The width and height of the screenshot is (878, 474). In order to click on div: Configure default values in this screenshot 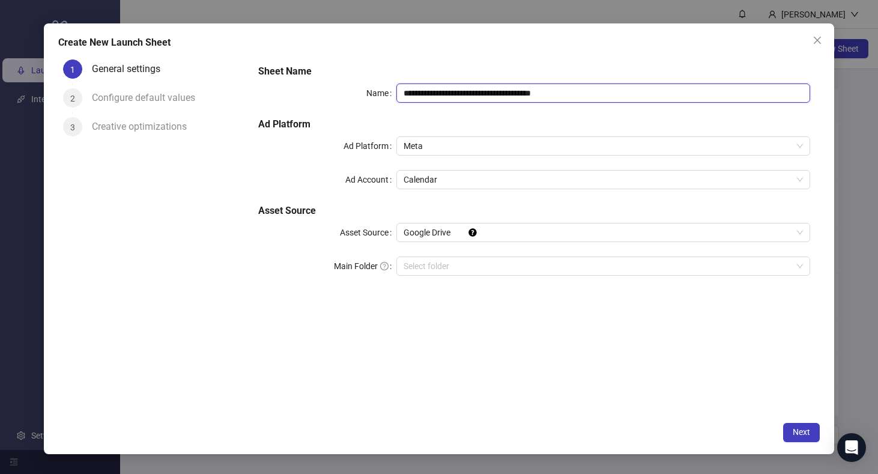, I will do `click(148, 98)`.